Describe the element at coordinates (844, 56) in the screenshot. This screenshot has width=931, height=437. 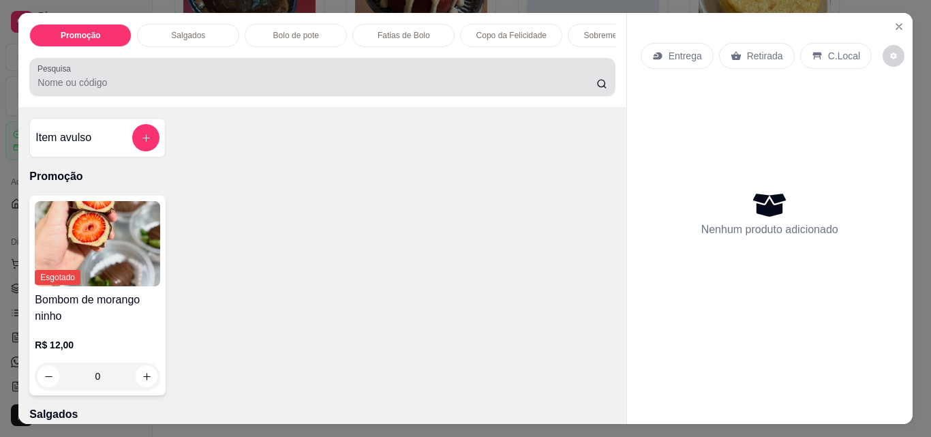
I see `p: C.Local` at that location.